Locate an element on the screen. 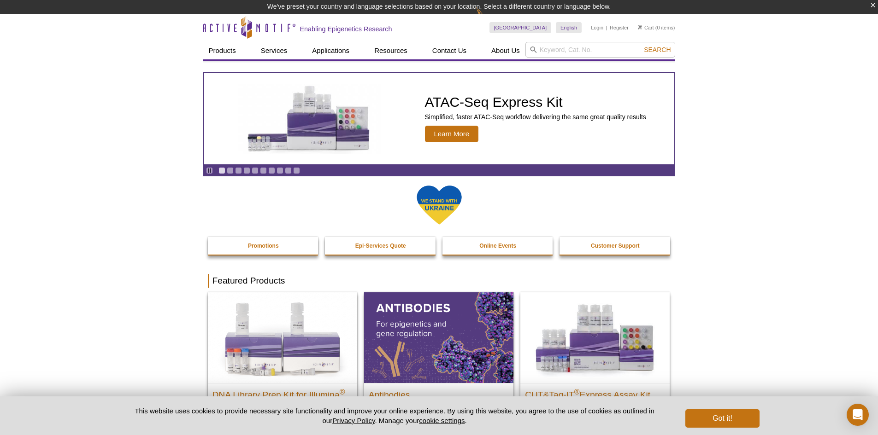 The width and height of the screenshot is (878, 435). h2: DNA Library Prep Kit for Illumina is located at coordinates (282, 393).